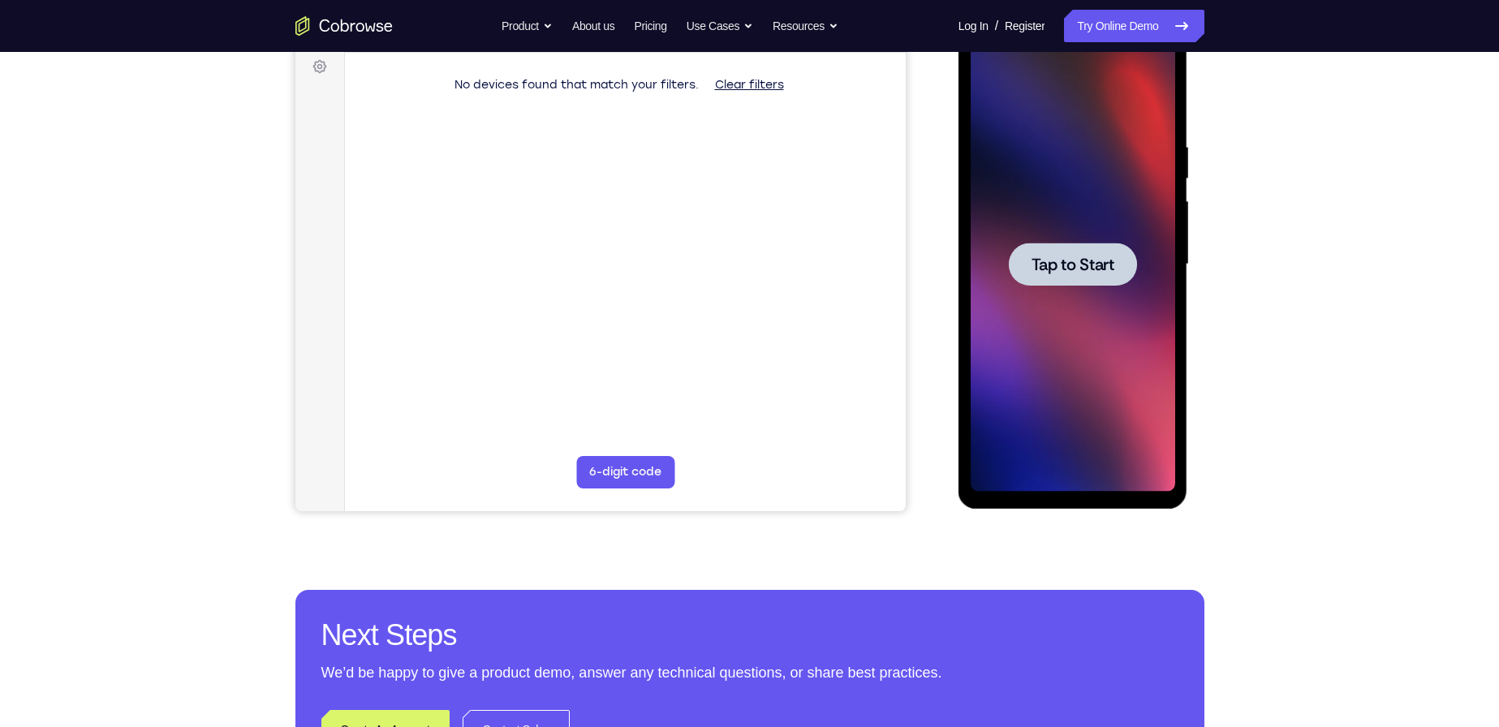 This screenshot has width=1499, height=727. What do you see at coordinates (114, 239) in the screenshot?
I see `span: Tap to Start` at bounding box center [114, 239].